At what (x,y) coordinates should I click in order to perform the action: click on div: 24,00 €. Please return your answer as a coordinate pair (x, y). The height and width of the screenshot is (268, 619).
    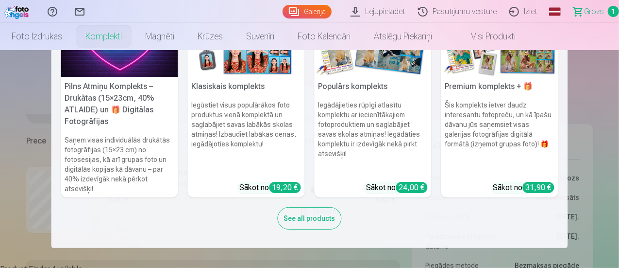
    Looking at the image, I should click on (412, 187).